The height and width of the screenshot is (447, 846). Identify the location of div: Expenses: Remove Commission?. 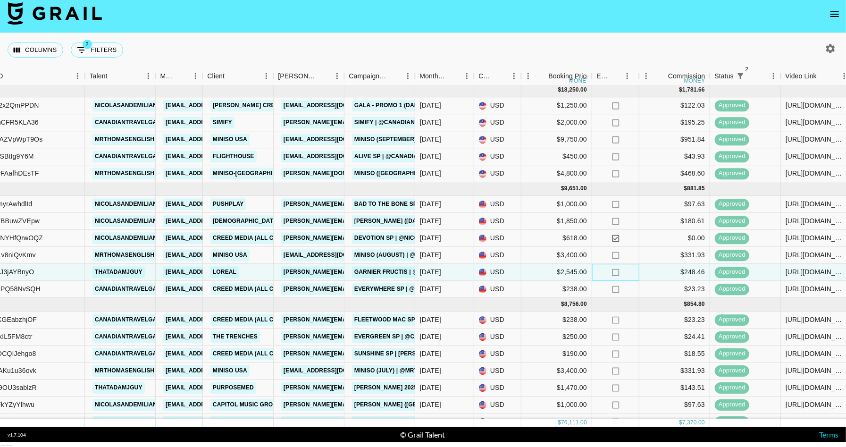
(603, 76).